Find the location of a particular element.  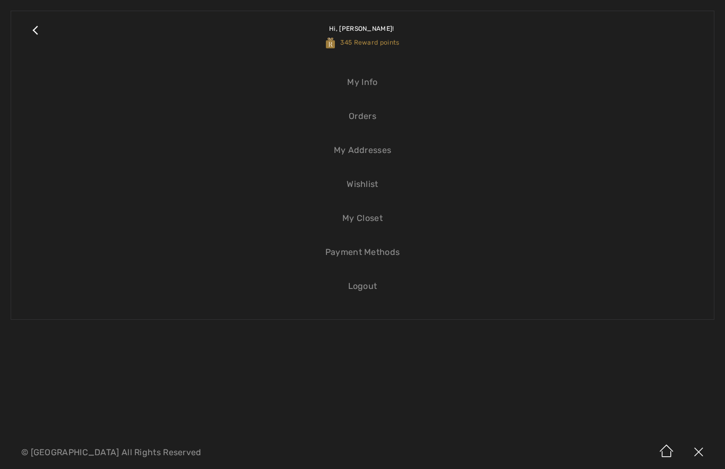

a: My Closet is located at coordinates (362, 218).